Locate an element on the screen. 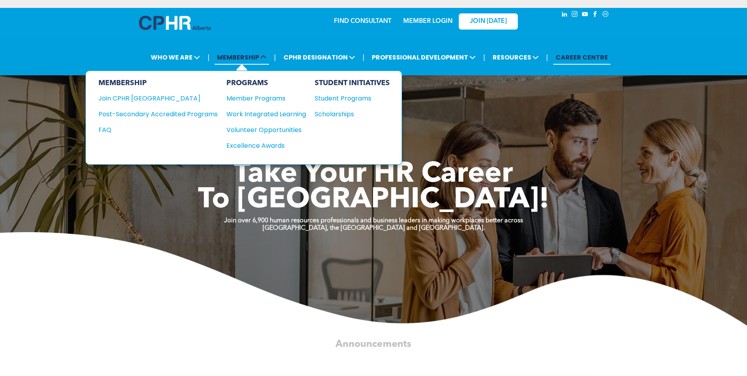  div: MEMBERSHIP is located at coordinates (158, 83).